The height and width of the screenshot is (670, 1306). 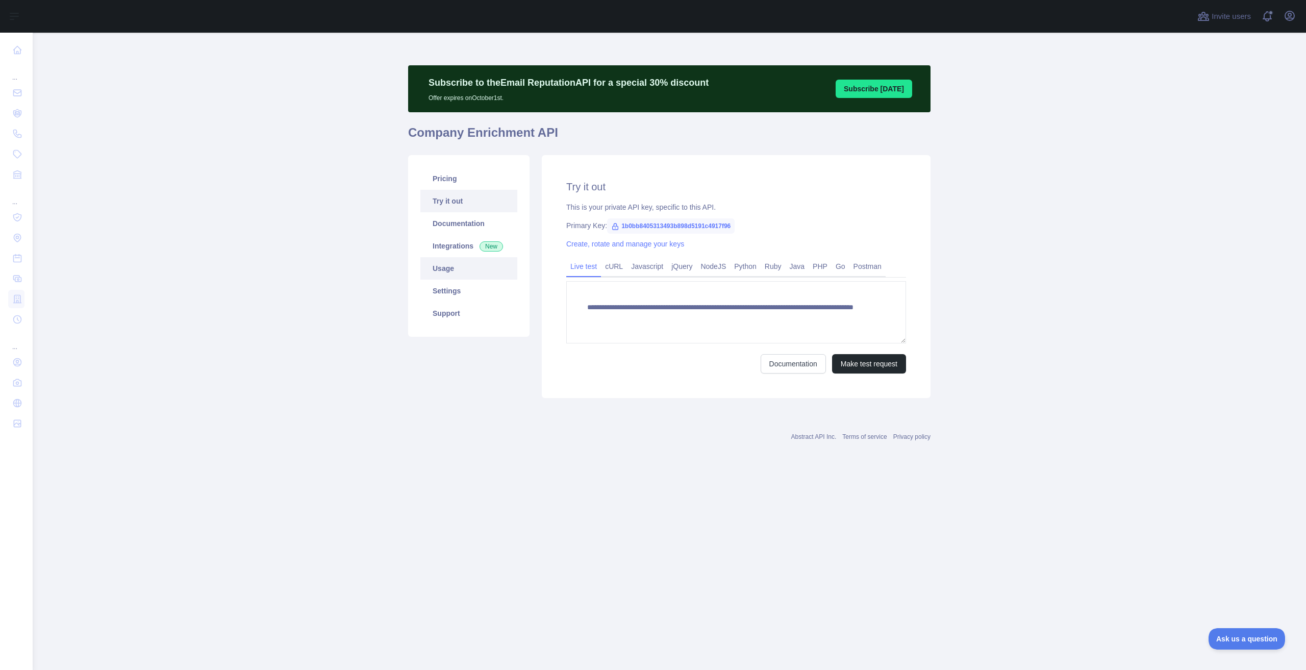 I want to click on span: New, so click(x=491, y=246).